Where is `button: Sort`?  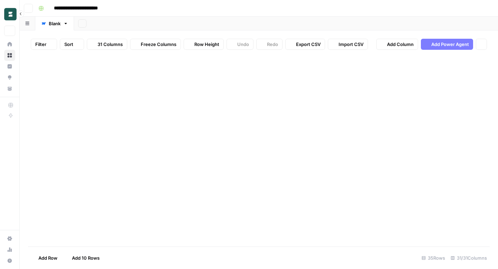 button: Sort is located at coordinates (72, 44).